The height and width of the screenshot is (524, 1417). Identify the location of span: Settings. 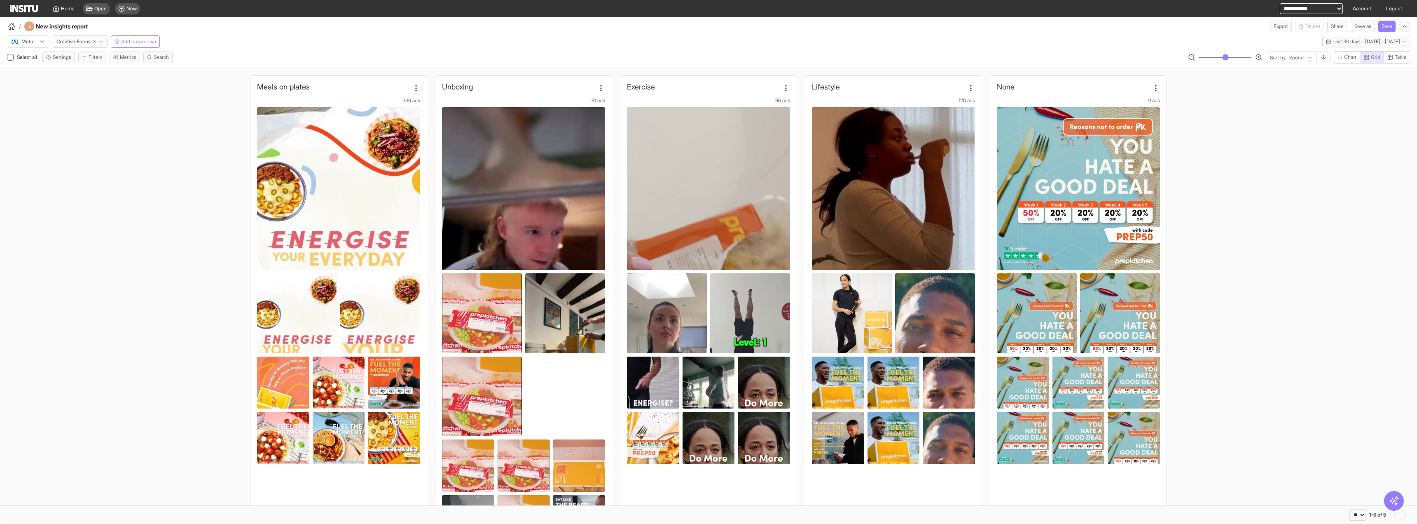
(62, 57).